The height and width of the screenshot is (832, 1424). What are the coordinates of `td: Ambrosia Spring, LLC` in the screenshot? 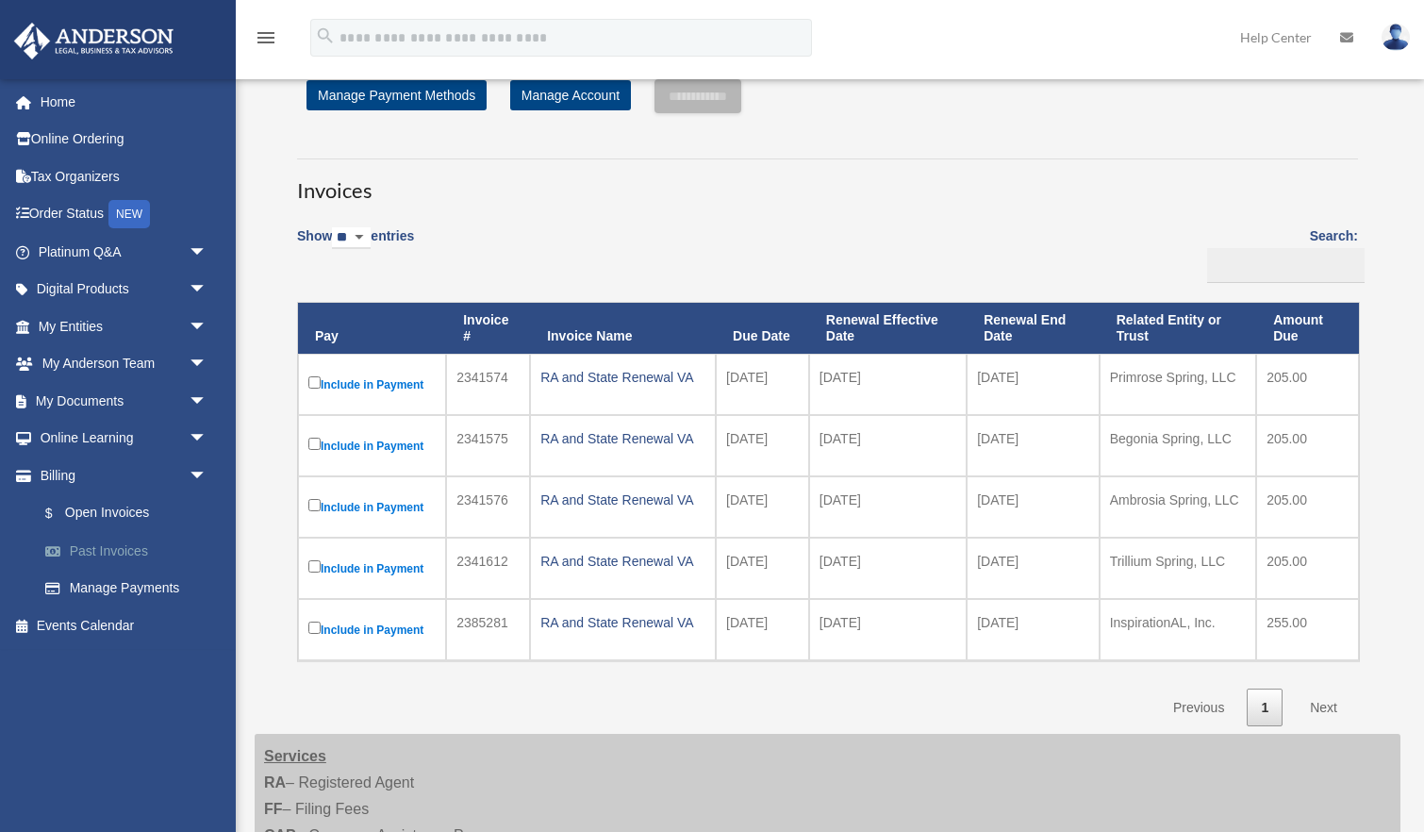 It's located at (1178, 506).